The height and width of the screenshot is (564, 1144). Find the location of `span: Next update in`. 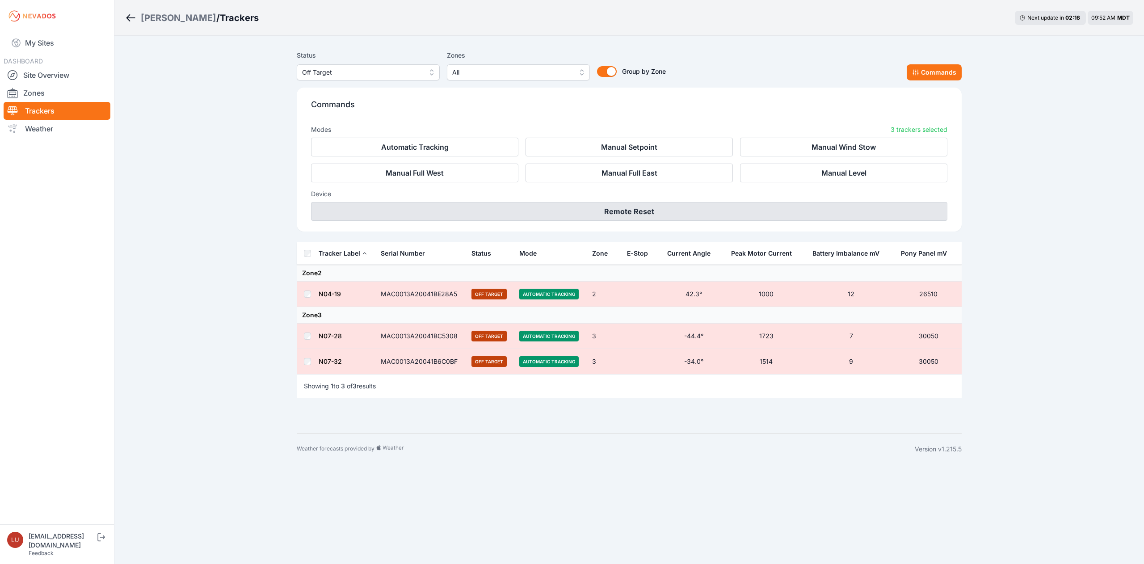

span: Next update in is located at coordinates (1046, 17).